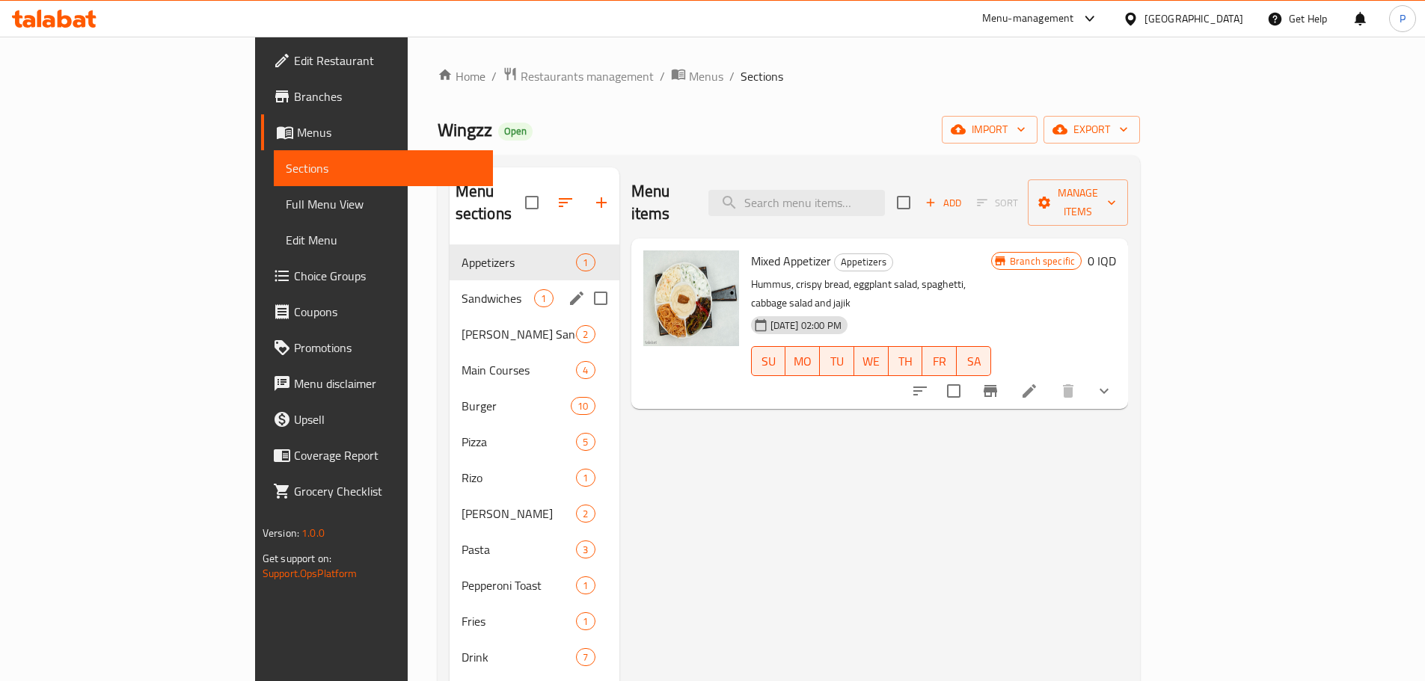 Image resolution: width=1425 pixels, height=681 pixels. What do you see at coordinates (943, 203) in the screenshot?
I see `span: Add item` at bounding box center [943, 203].